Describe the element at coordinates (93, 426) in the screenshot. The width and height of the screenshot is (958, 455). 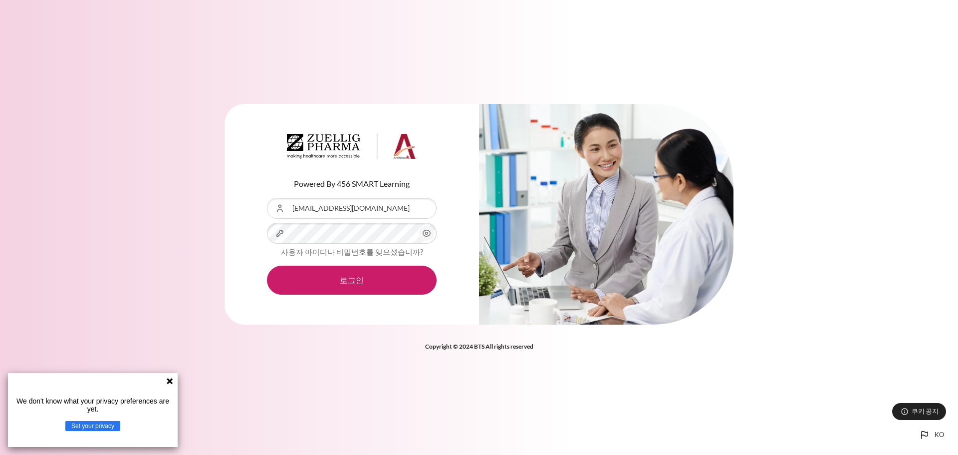
I see `button: Set your privacy` at that location.